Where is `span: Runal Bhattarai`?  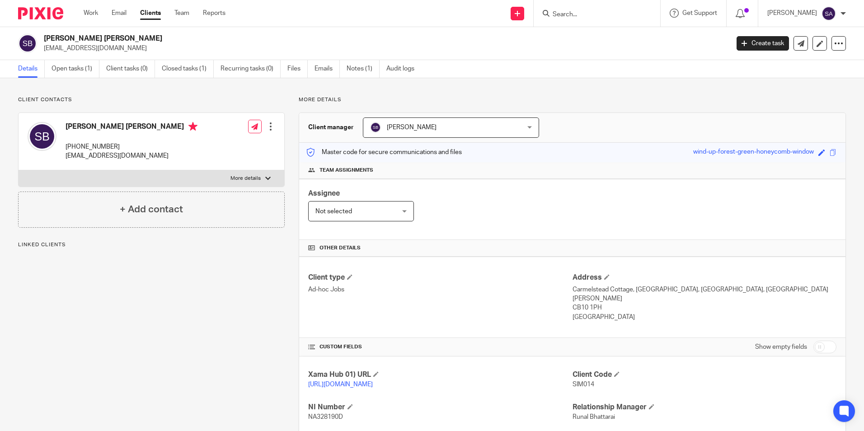 span: Runal Bhattarai is located at coordinates (594, 417).